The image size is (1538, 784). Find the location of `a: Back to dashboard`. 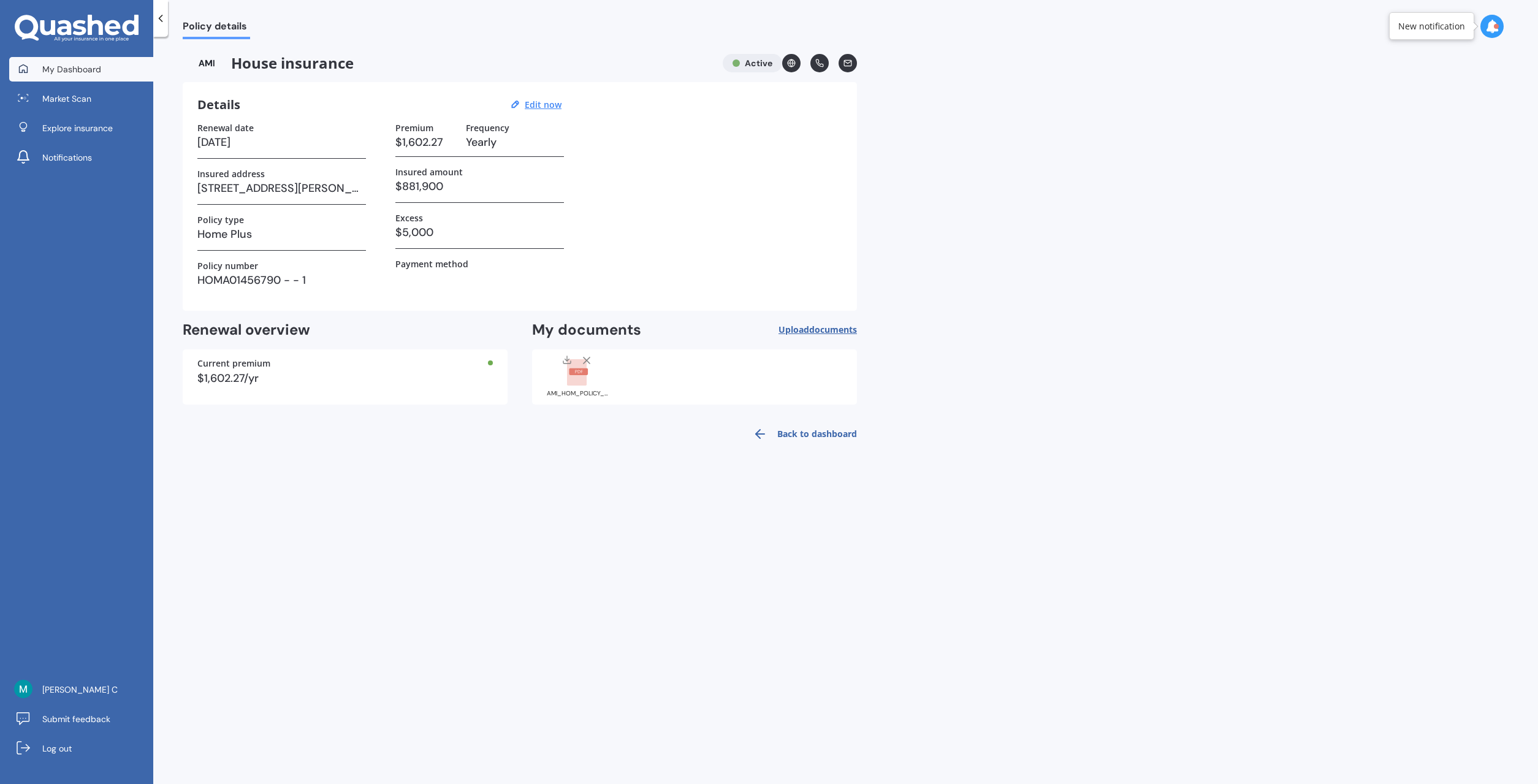

a: Back to dashboard is located at coordinates (801, 434).